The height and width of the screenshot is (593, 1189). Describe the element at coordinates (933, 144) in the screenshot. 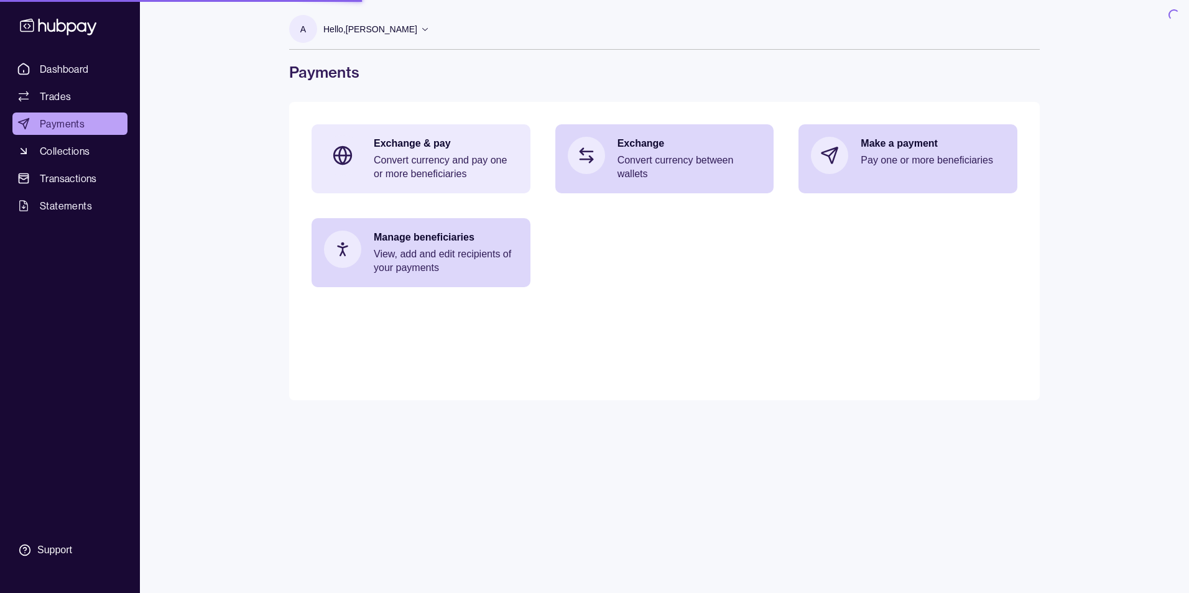

I see `p: Make a payment` at that location.